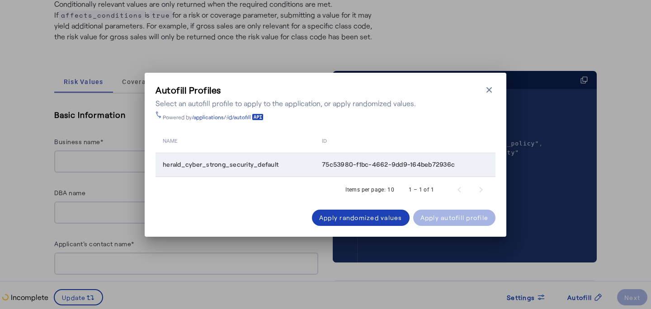 This screenshot has width=651, height=309. What do you see at coordinates (213, 117) in the screenshot?
I see `div: Powered by` at bounding box center [213, 117].